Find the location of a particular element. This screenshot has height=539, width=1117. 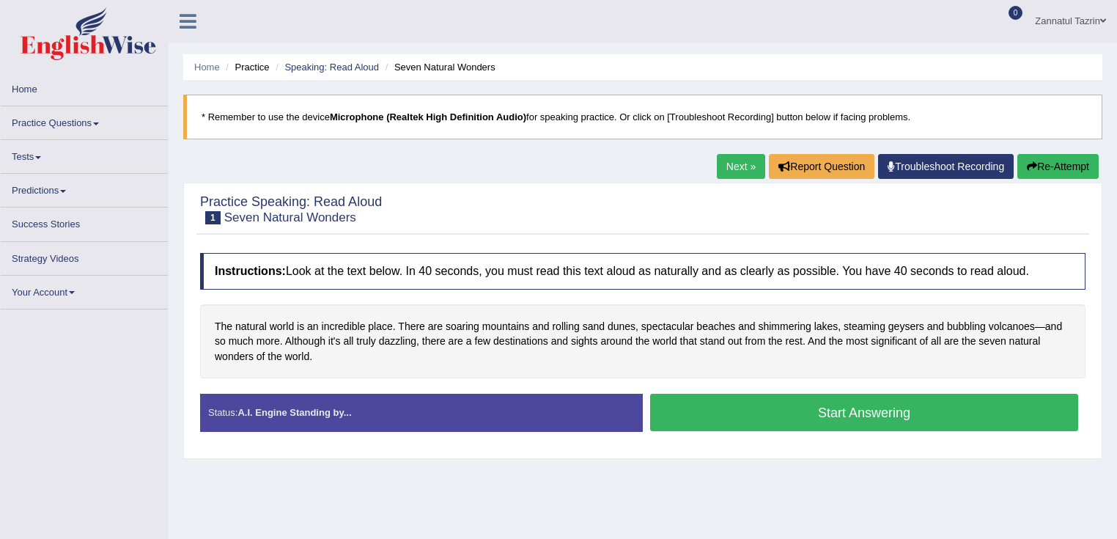

button: Re-Attempt is located at coordinates (1057, 166).